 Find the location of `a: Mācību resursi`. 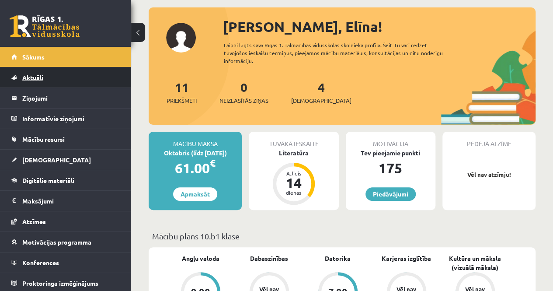

a: Mācību resursi is located at coordinates (66, 139).